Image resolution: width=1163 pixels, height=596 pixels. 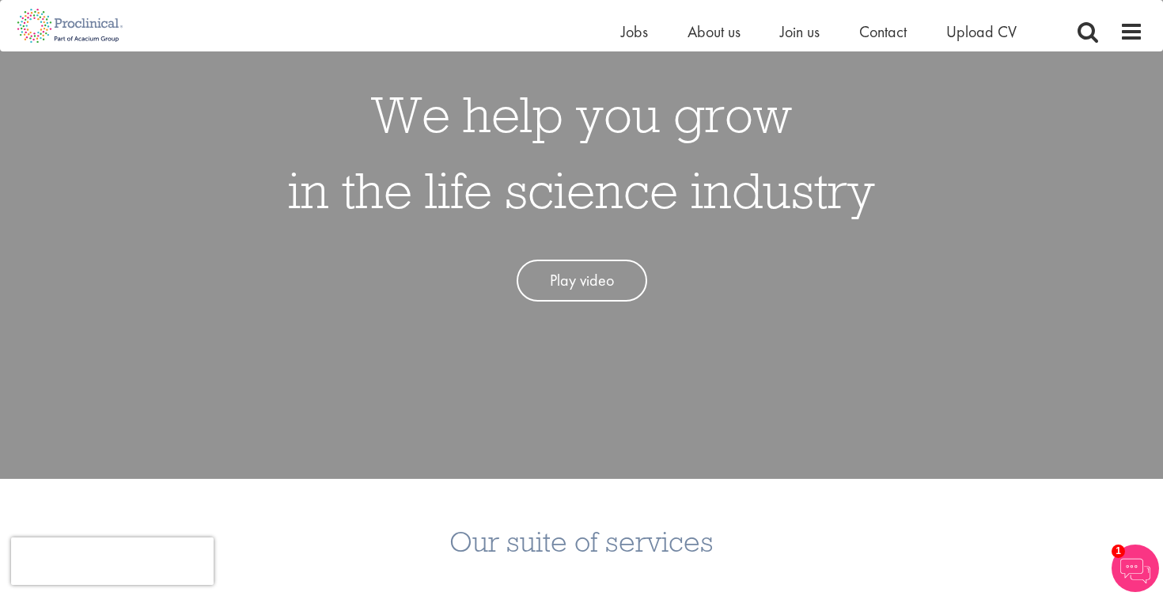 What do you see at coordinates (581, 280) in the screenshot?
I see `a: Play video` at bounding box center [581, 280].